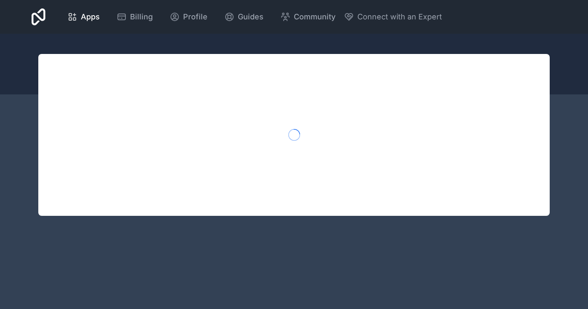 The width and height of the screenshot is (588, 309). Describe the element at coordinates (83, 17) in the screenshot. I see `a: Apps` at that location.